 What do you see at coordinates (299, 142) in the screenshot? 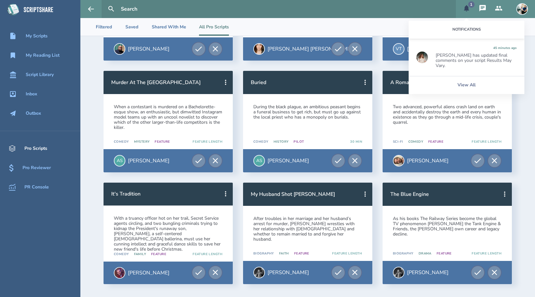
I see `div: Pilot` at bounding box center [299, 142].